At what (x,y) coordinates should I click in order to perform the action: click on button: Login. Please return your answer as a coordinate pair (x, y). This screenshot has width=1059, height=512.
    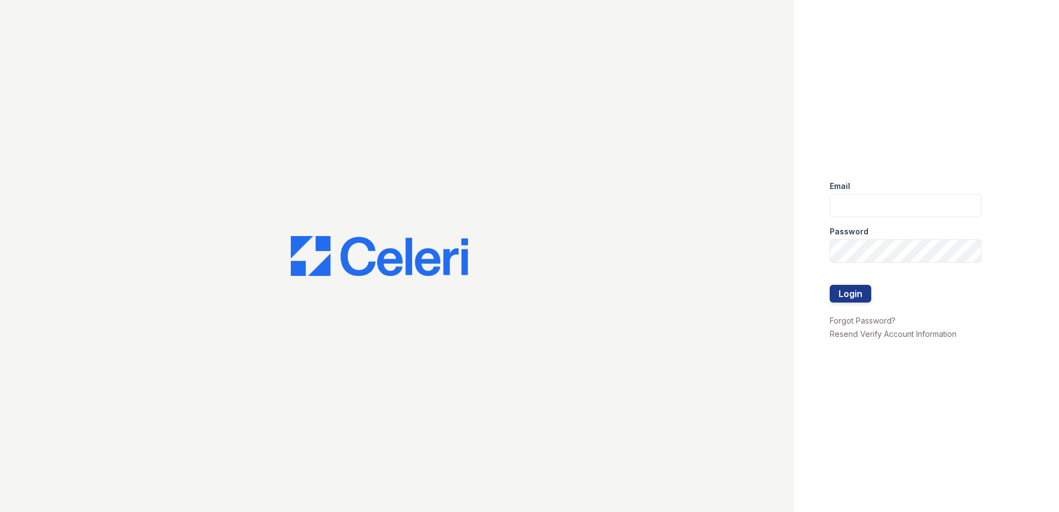
    Looking at the image, I should click on (850, 293).